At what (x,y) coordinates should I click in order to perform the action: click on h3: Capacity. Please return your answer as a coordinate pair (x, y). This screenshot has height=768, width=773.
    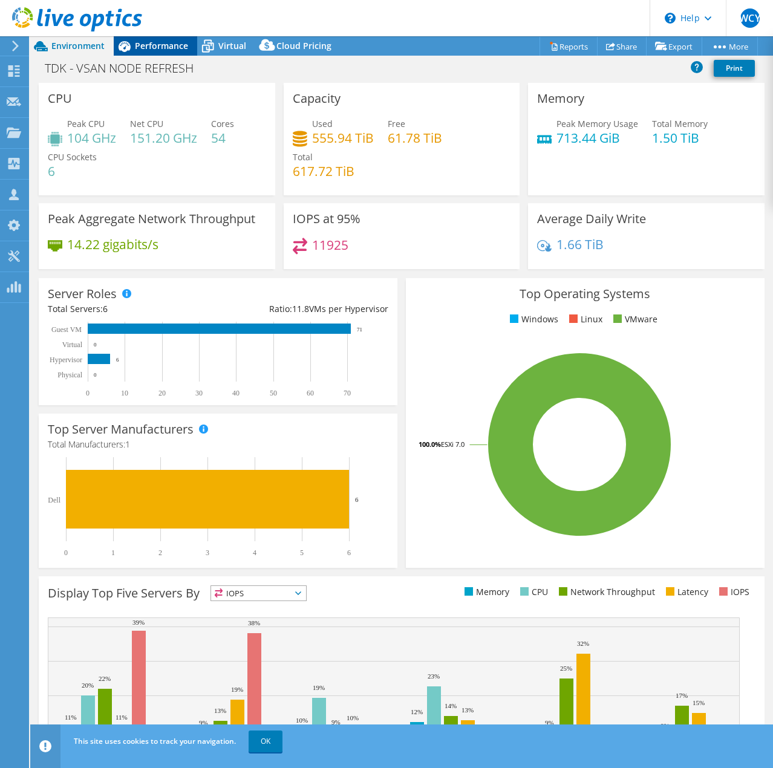
    Looking at the image, I should click on (316, 99).